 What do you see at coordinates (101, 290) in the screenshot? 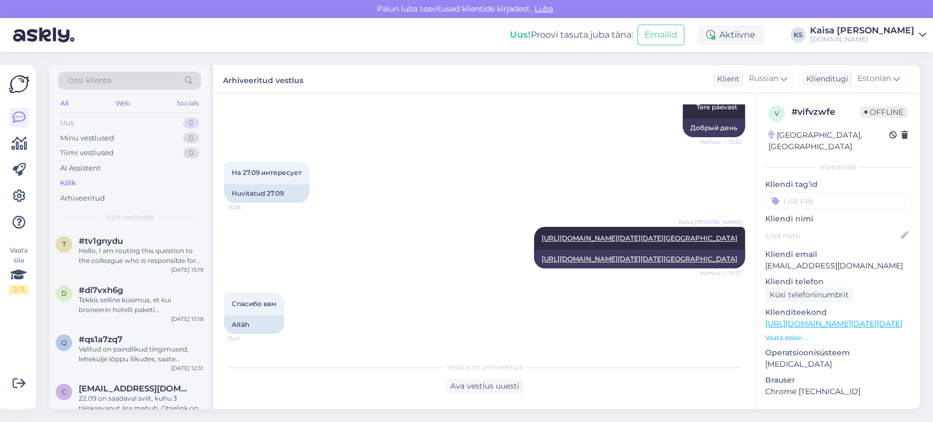
I see `span: #di7vxh6g` at bounding box center [101, 290].